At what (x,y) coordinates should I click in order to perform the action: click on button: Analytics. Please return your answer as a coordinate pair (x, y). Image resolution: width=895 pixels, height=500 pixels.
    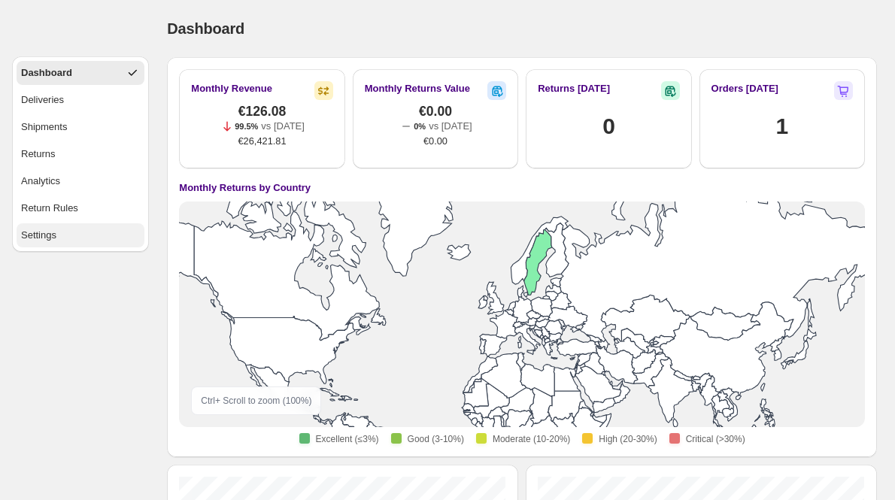
    Looking at the image, I should click on (80, 181).